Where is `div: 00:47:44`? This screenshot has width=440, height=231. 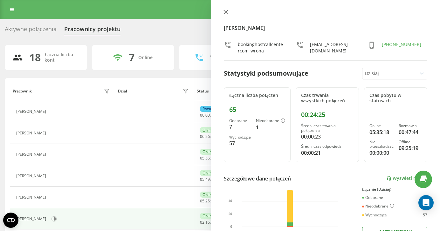
div: 00:47:44 is located at coordinates (410, 132).